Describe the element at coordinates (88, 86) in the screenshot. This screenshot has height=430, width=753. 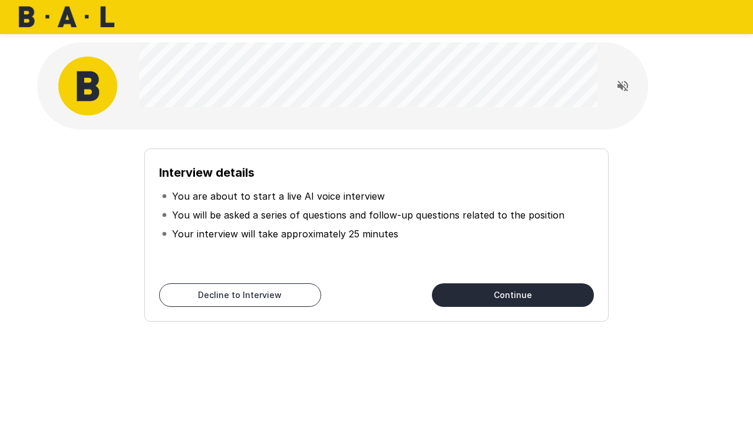
I see `img: bal_avatar.png` at that location.